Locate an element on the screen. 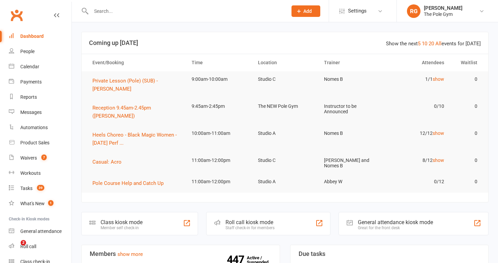  a: People is located at coordinates (40, 51).